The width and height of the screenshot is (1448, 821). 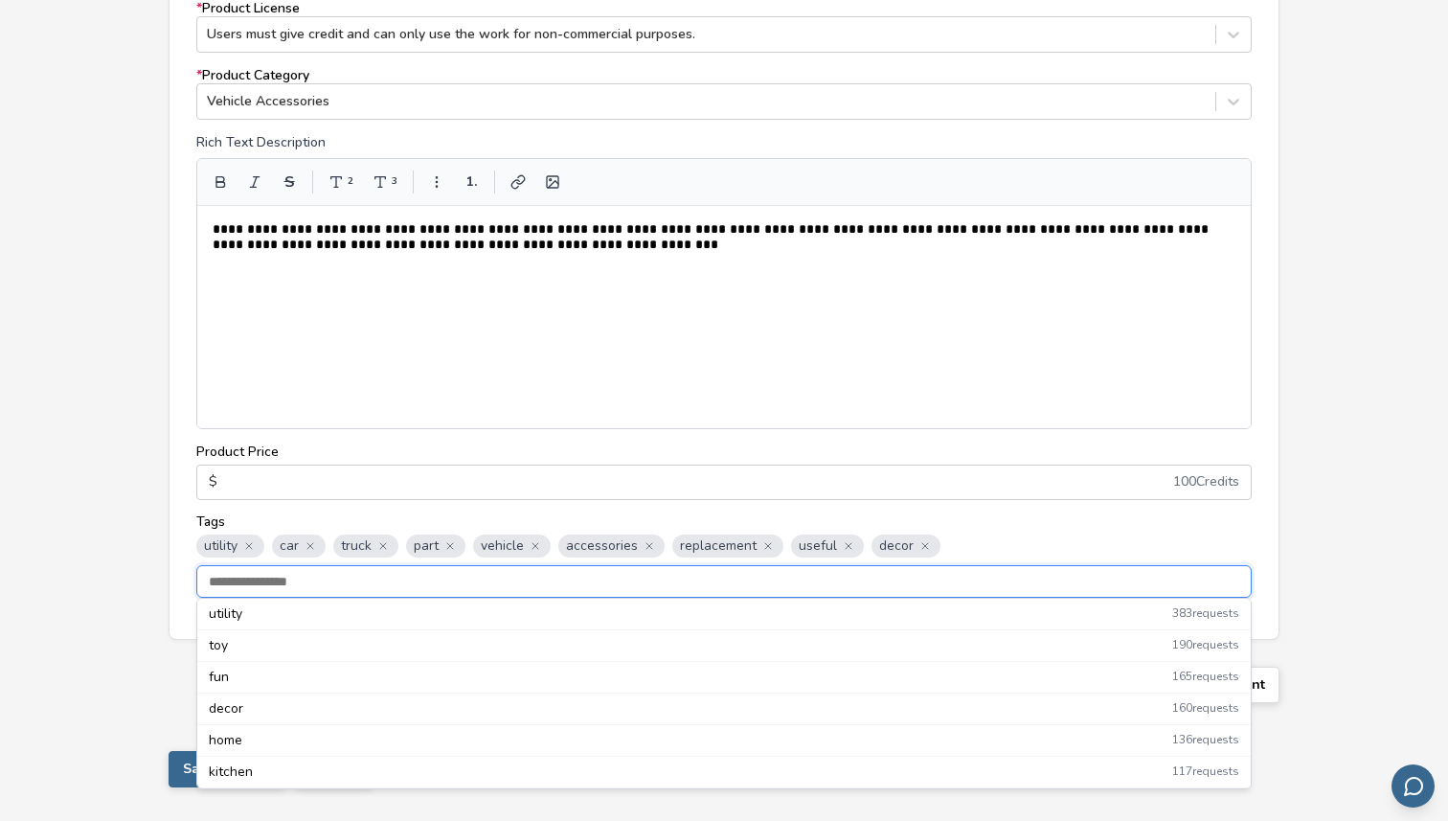 What do you see at coordinates (511, 546) in the screenshot?
I see `span: vehicle` at bounding box center [511, 546].